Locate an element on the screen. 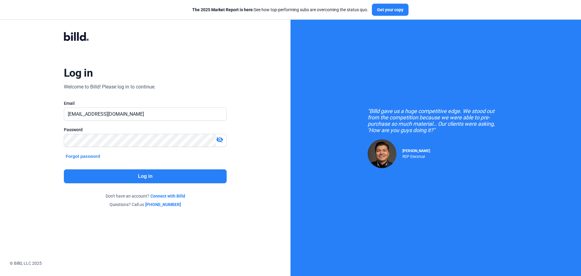  div: Don't have an account? is located at coordinates (145, 196).